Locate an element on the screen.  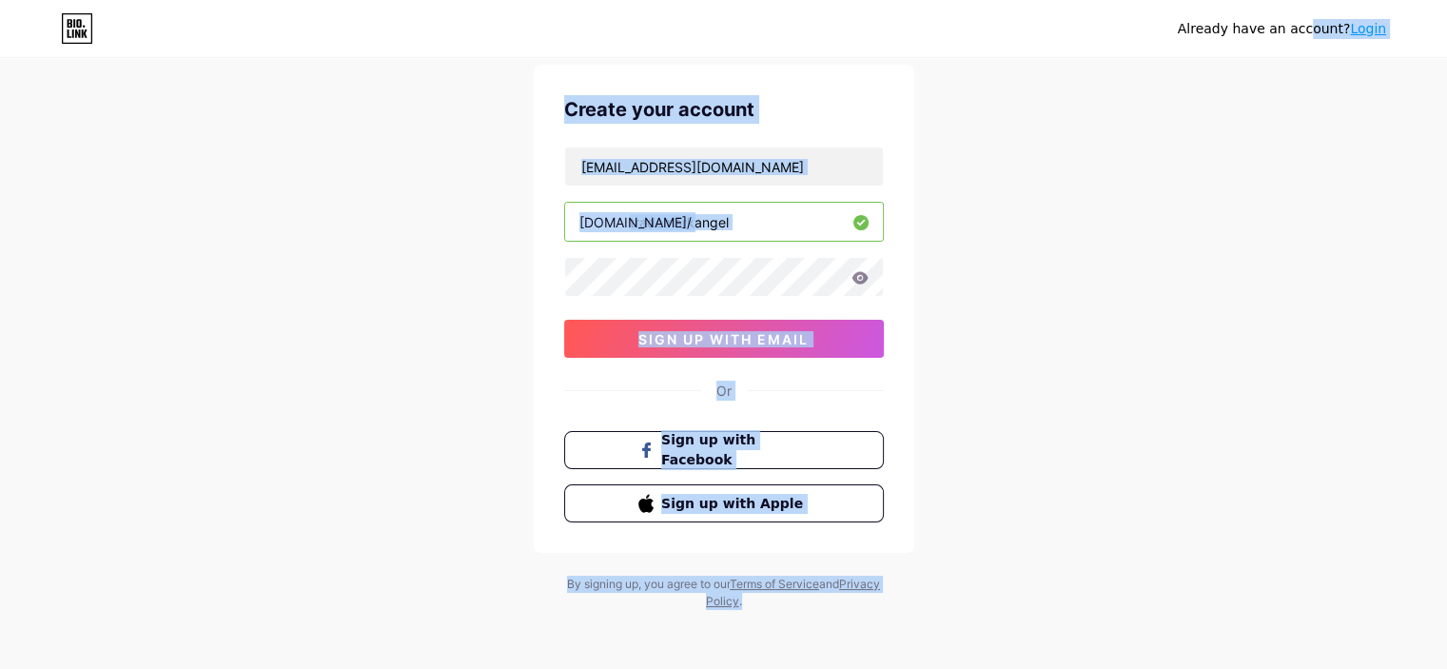
div: By signing up, you agree to our and . is located at coordinates (724, 593).